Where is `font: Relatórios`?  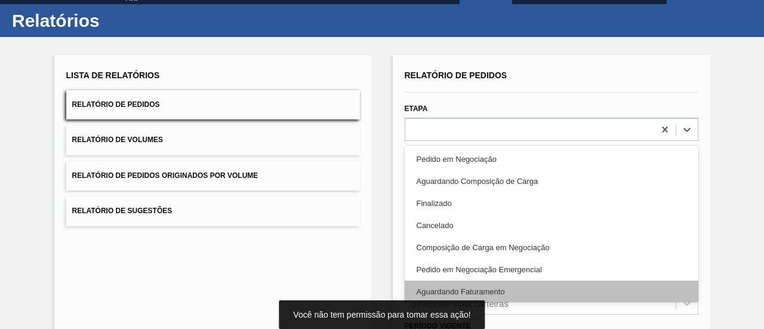 font: Relatórios is located at coordinates (55, 20).